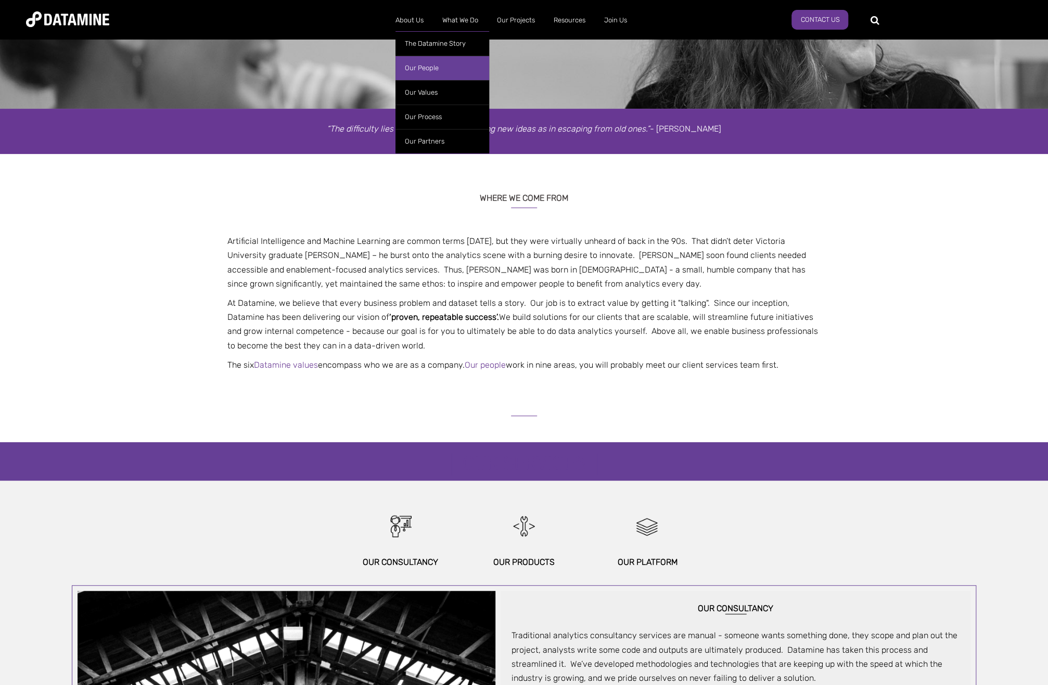 This screenshot has width=1048, height=685. I want to click on img: Development.png, so click(524, 527).